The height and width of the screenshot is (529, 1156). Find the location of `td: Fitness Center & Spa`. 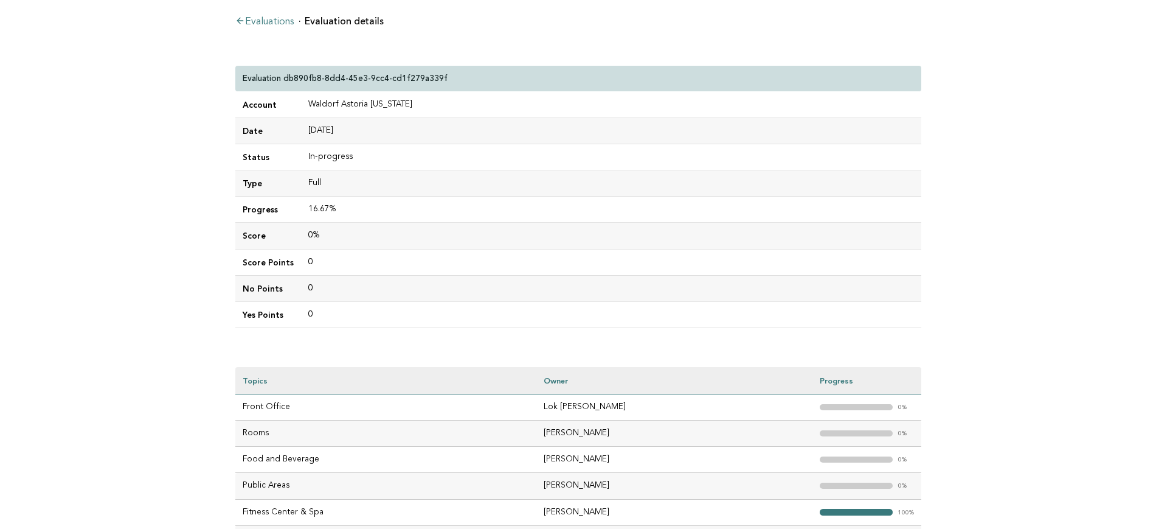

td: Fitness Center & Spa is located at coordinates (386, 512).